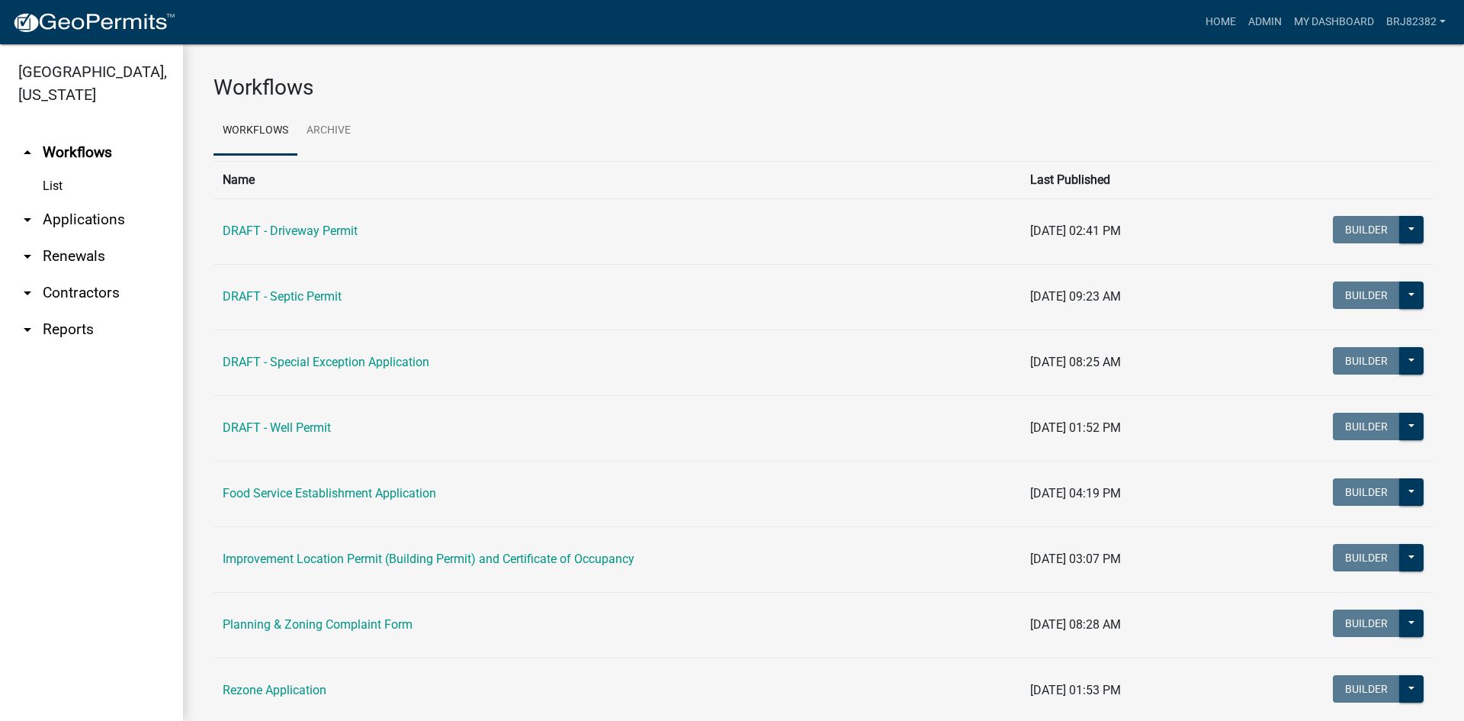  What do you see at coordinates (617, 179) in the screenshot?
I see `th: Name` at bounding box center [617, 179].